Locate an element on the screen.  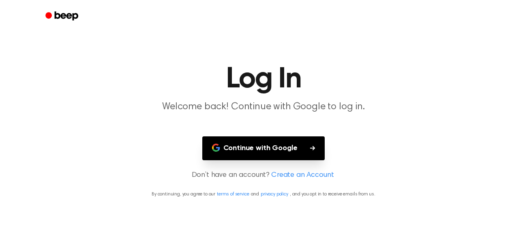
p: Don’t have an account? is located at coordinates (264, 176).